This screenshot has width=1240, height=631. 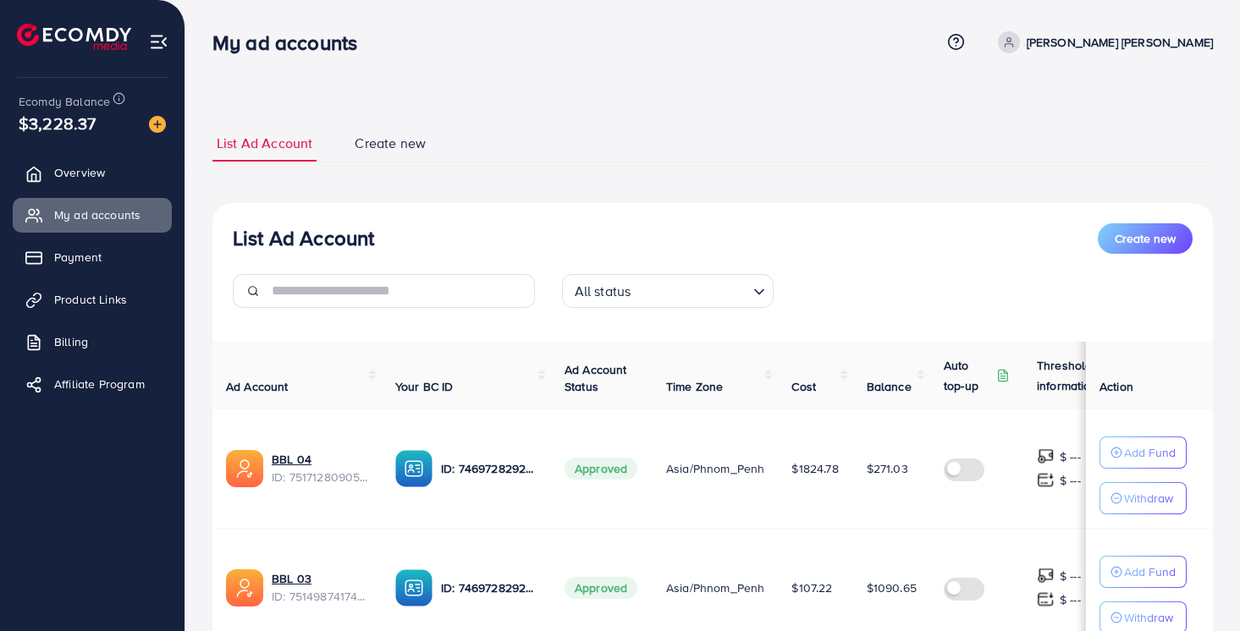 What do you see at coordinates (291, 459) in the screenshot?
I see `a: BBL 04` at bounding box center [291, 459].